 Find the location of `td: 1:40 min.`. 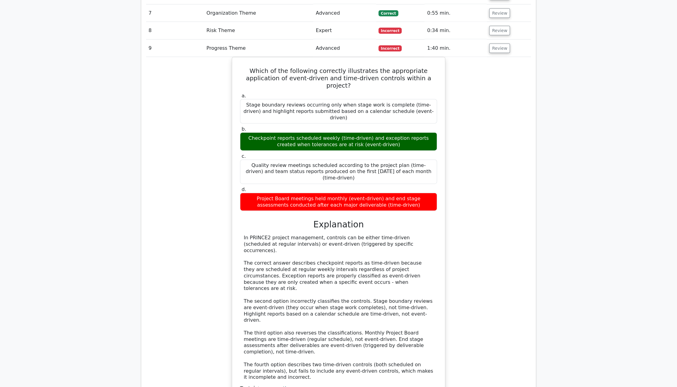

td: 1:40 min. is located at coordinates (456, 48).